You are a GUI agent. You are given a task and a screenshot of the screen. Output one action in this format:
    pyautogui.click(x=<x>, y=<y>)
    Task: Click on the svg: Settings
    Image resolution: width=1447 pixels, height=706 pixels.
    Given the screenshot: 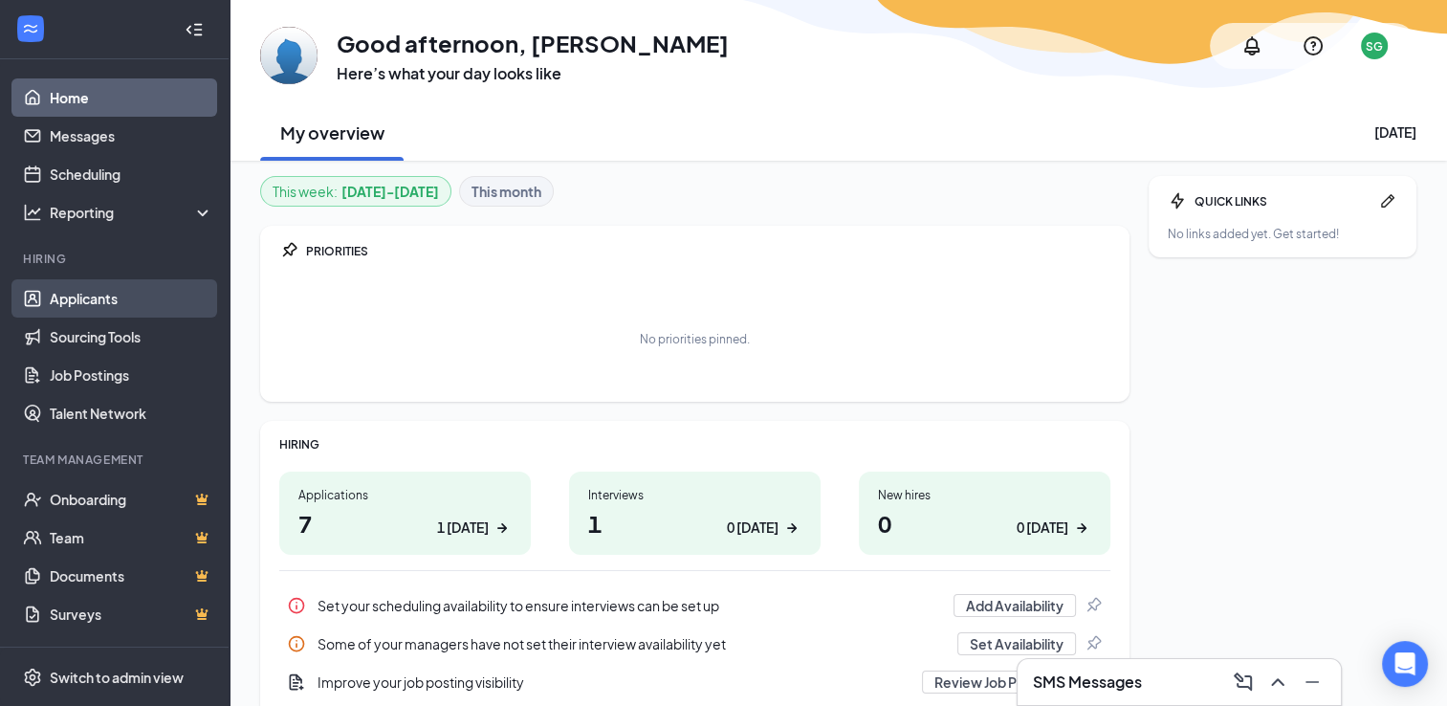 What is the action you would take?
    pyautogui.click(x=33, y=677)
    